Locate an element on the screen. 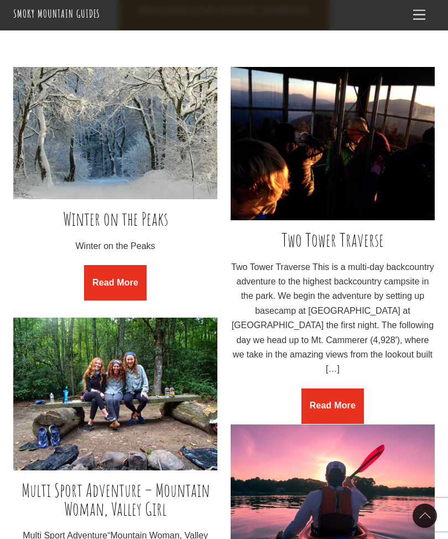 The height and width of the screenshot is (539, 448). img: 1448640031340-min is located at coordinates (332, 143).